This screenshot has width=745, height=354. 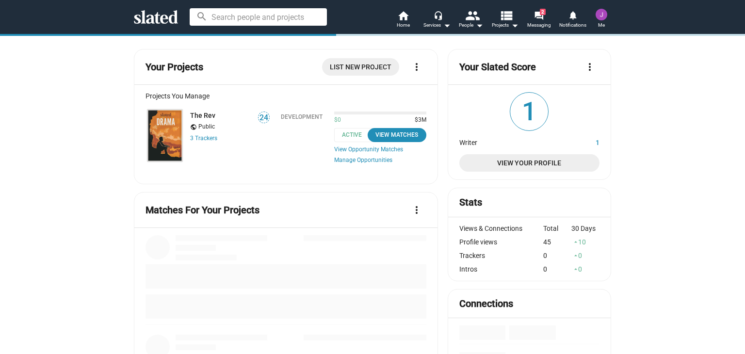 I want to click on a: List New Project, so click(x=360, y=67).